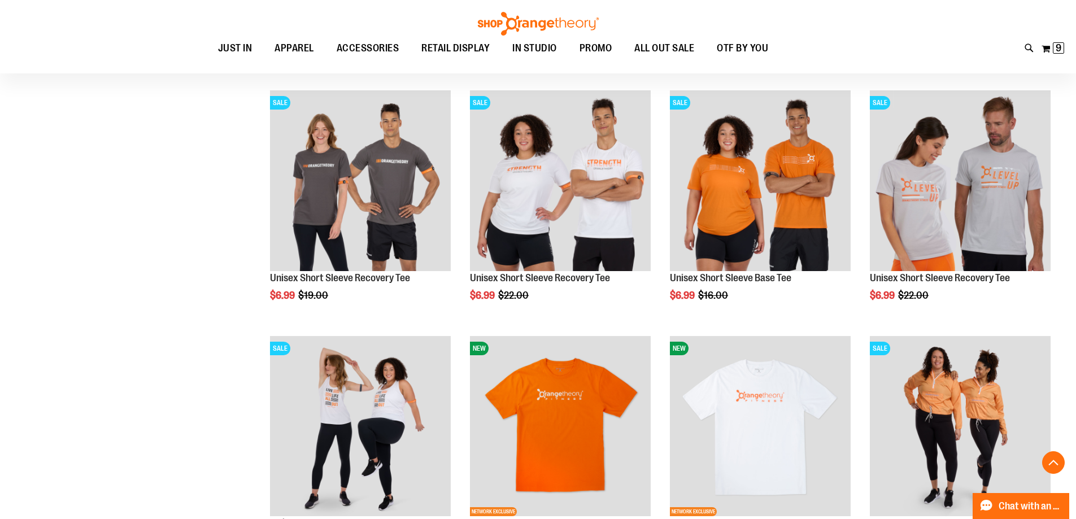 This screenshot has height=519, width=1076. Describe the element at coordinates (596, 48) in the screenshot. I see `span: PROMO` at that location.